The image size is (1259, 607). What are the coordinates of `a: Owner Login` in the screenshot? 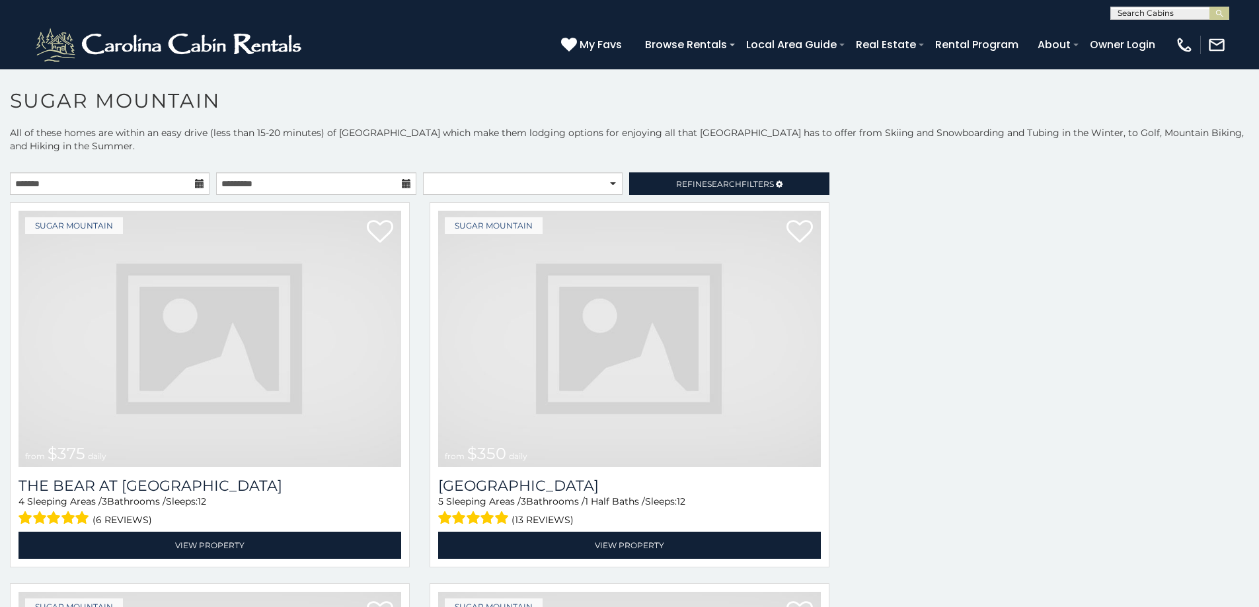 It's located at (1122, 44).